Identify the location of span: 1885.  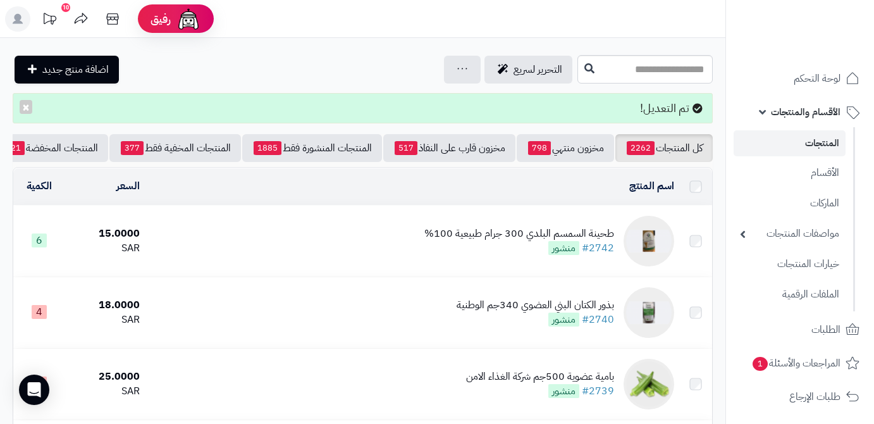
(268, 148).